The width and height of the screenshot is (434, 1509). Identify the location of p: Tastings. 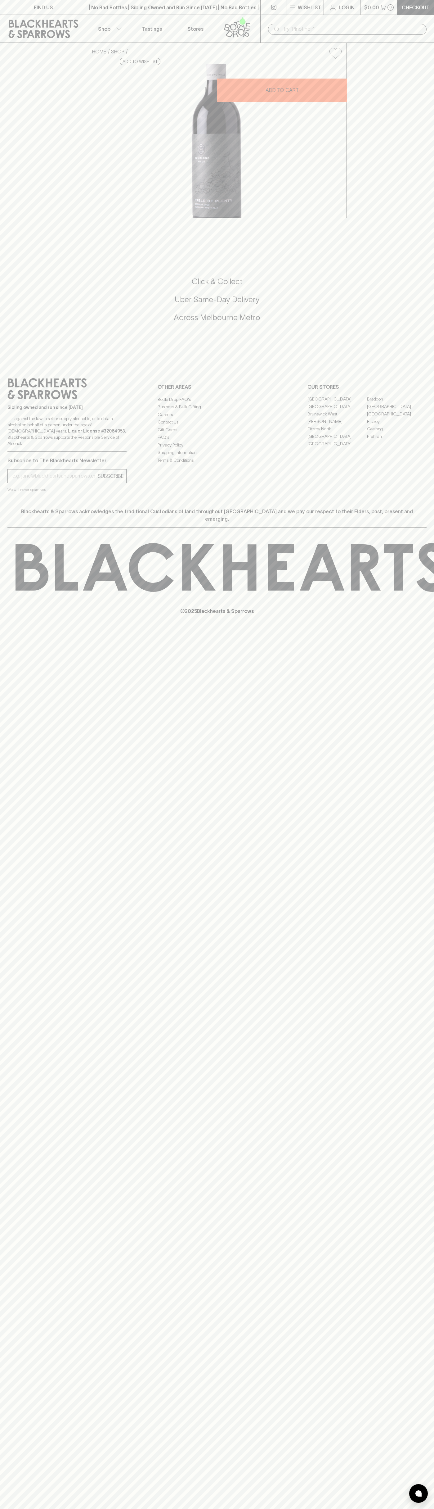
(152, 29).